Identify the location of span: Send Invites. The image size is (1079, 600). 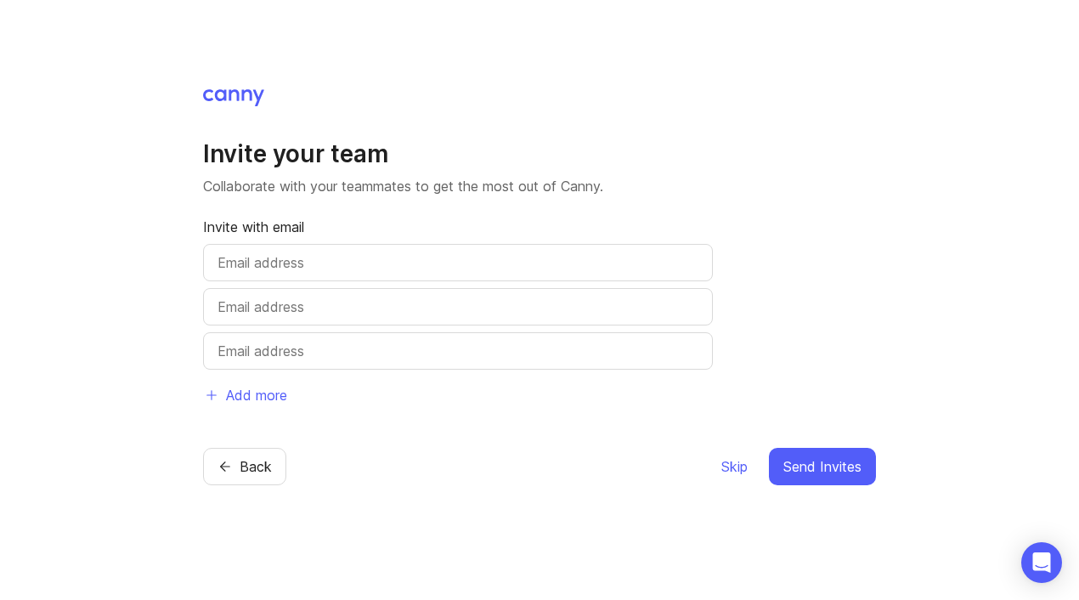
(823, 467).